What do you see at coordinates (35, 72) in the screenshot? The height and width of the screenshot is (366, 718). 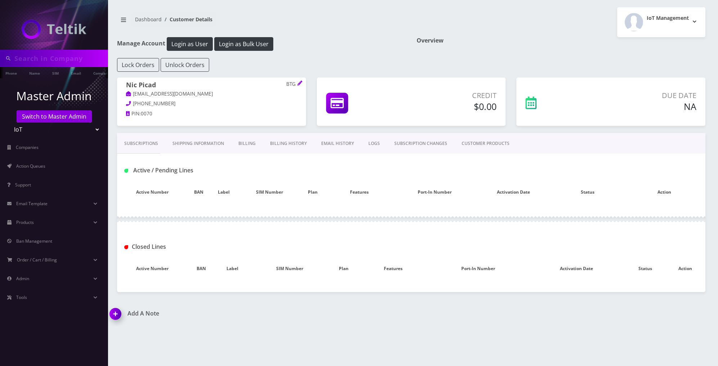 I see `a: Name` at bounding box center [35, 72].